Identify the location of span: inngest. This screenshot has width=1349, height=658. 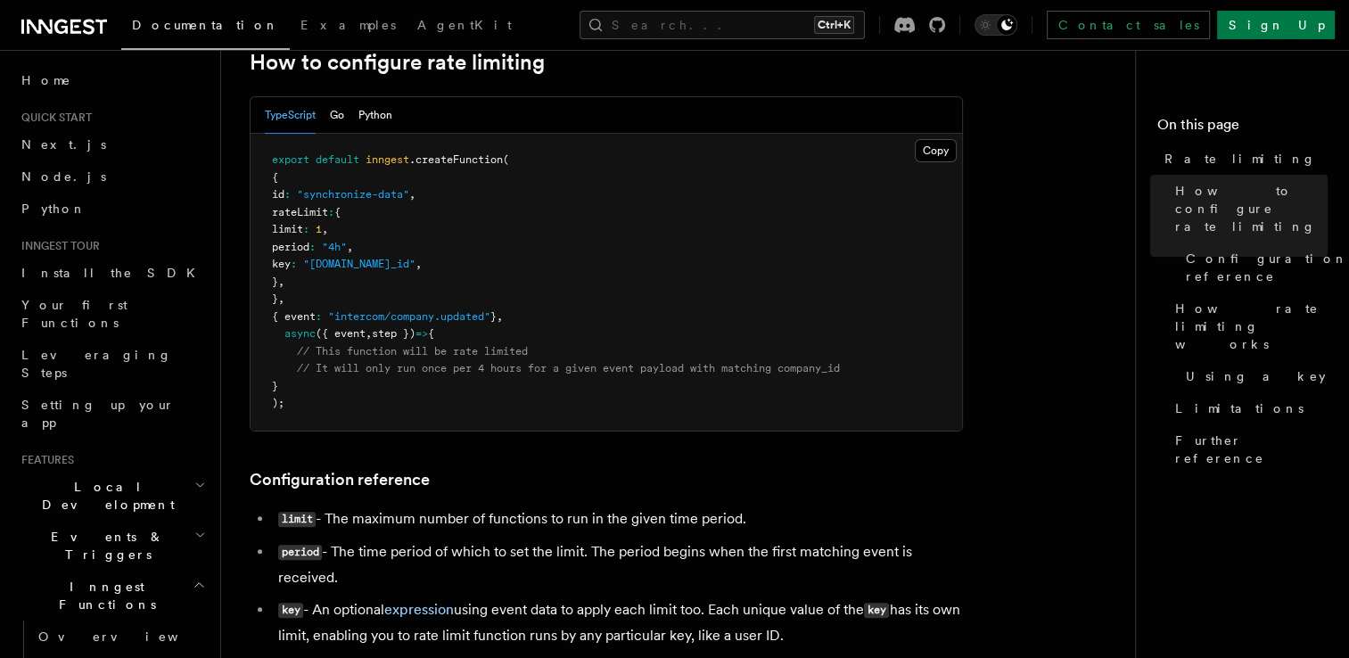
(387, 160).